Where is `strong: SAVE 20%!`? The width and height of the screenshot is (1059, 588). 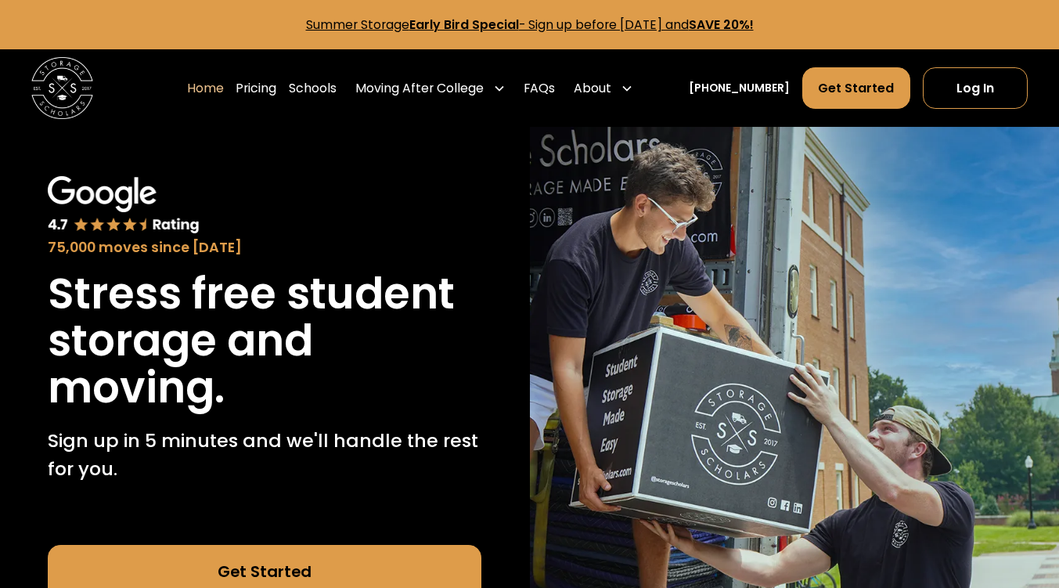
strong: SAVE 20%! is located at coordinates (721, 24).